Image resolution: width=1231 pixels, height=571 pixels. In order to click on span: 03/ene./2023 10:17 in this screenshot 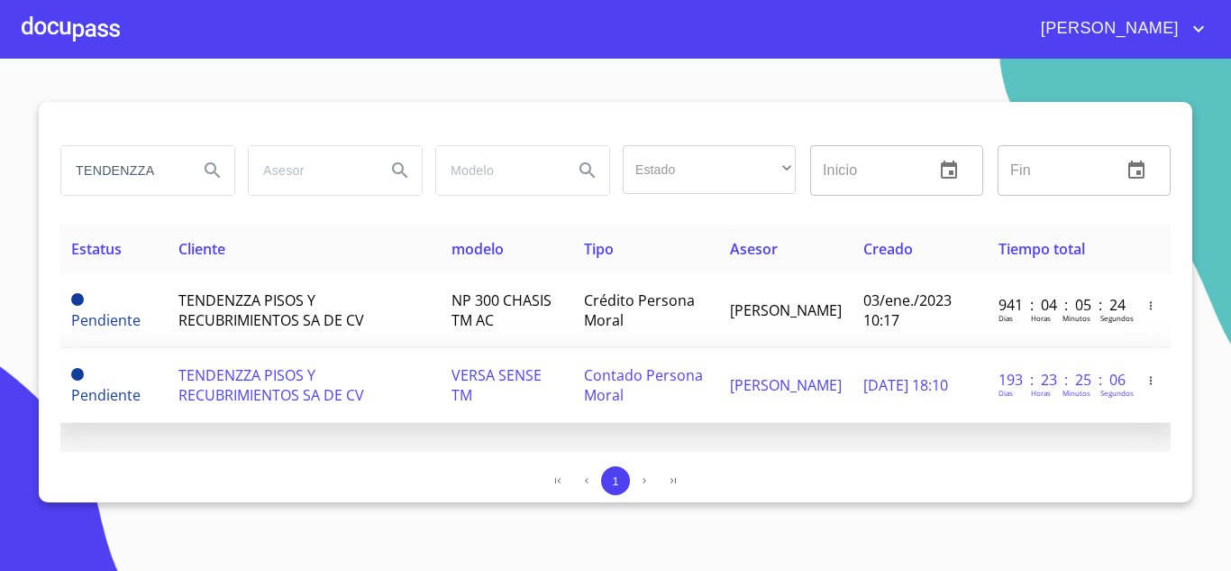, I will do `click(908, 310)`.